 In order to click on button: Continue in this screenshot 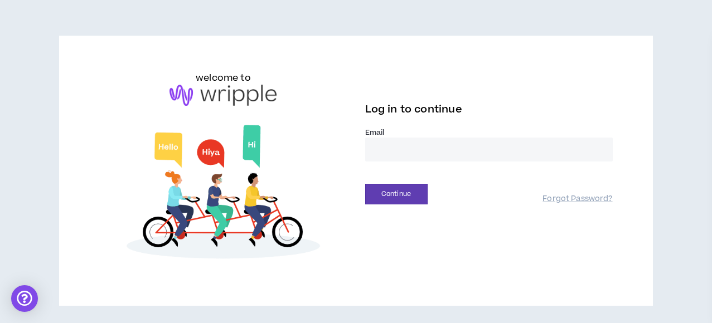, I will do `click(397, 194)`.